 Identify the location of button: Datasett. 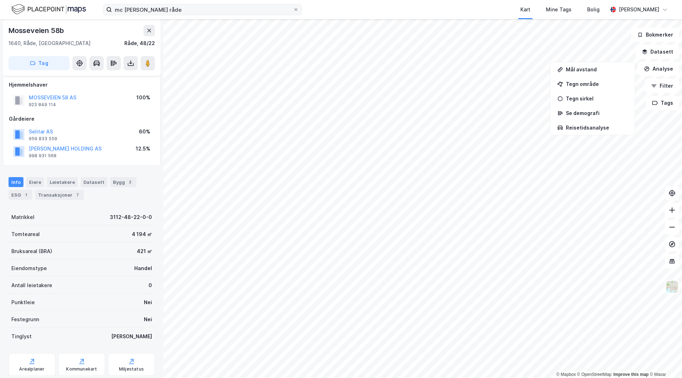
(657, 52).